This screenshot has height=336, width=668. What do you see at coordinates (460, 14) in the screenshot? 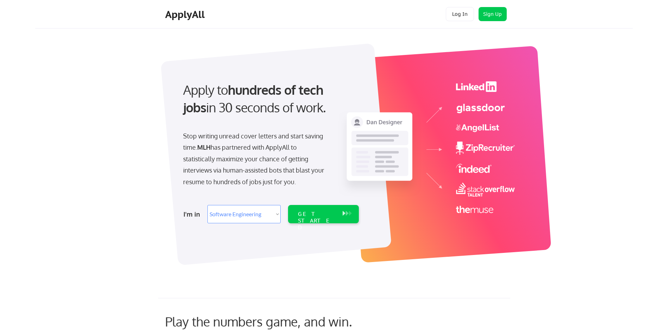
I see `button: Log In` at bounding box center [460, 14].